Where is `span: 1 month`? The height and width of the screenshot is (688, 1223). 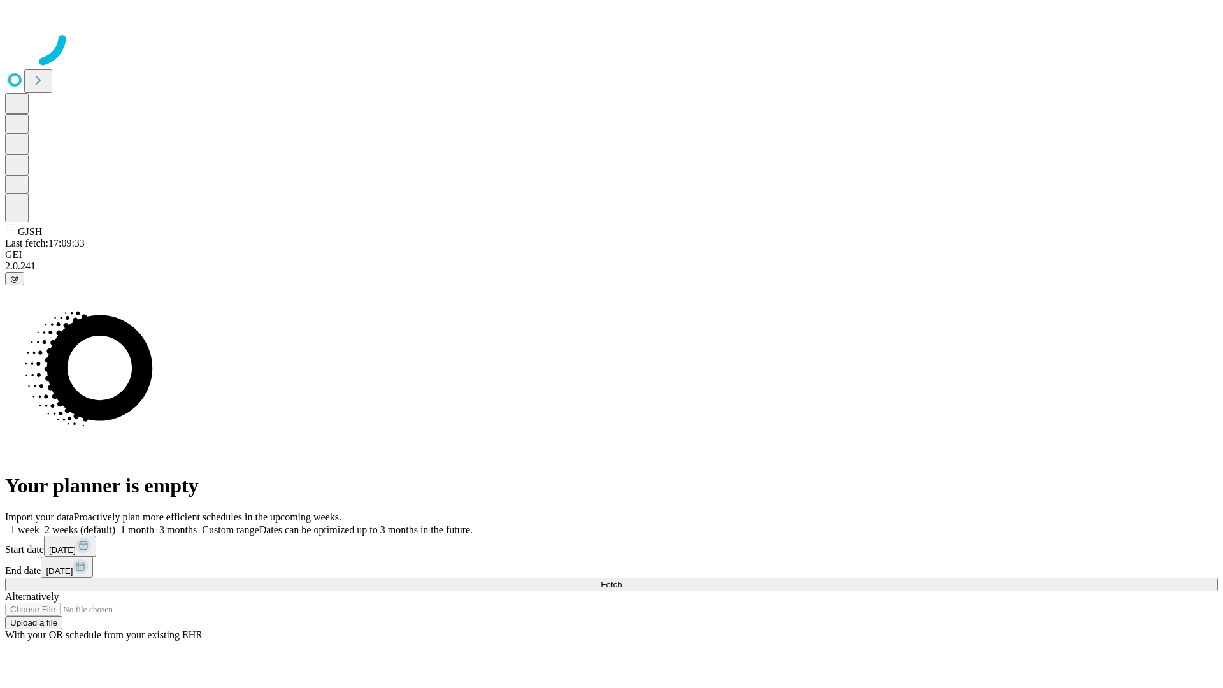 span: 1 month is located at coordinates (137, 529).